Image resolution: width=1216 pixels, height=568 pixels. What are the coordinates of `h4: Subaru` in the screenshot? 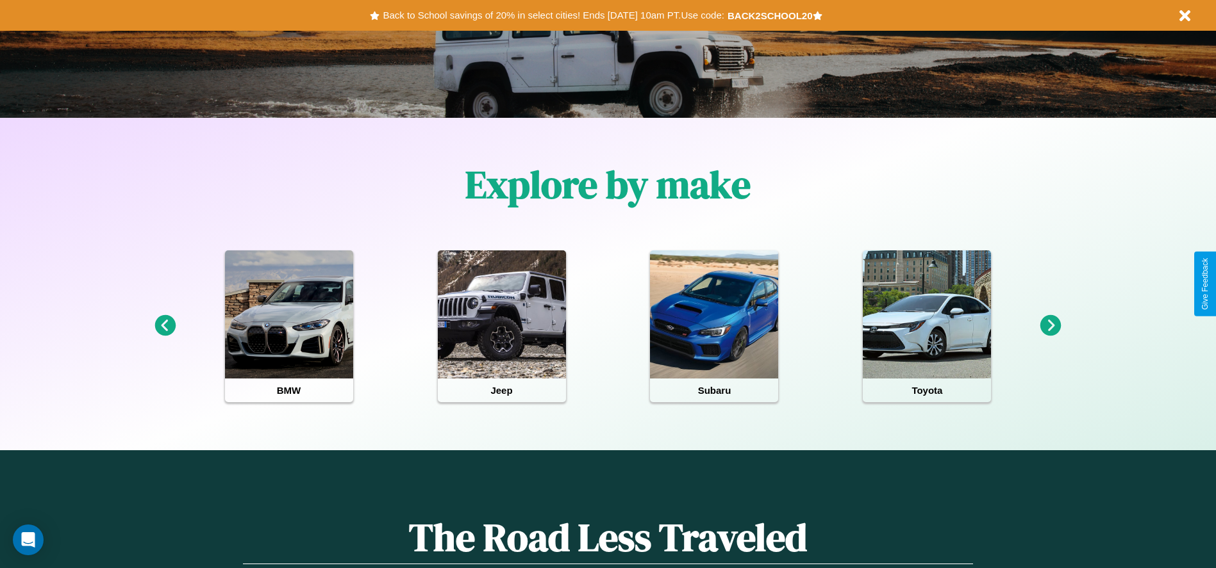 It's located at (714, 390).